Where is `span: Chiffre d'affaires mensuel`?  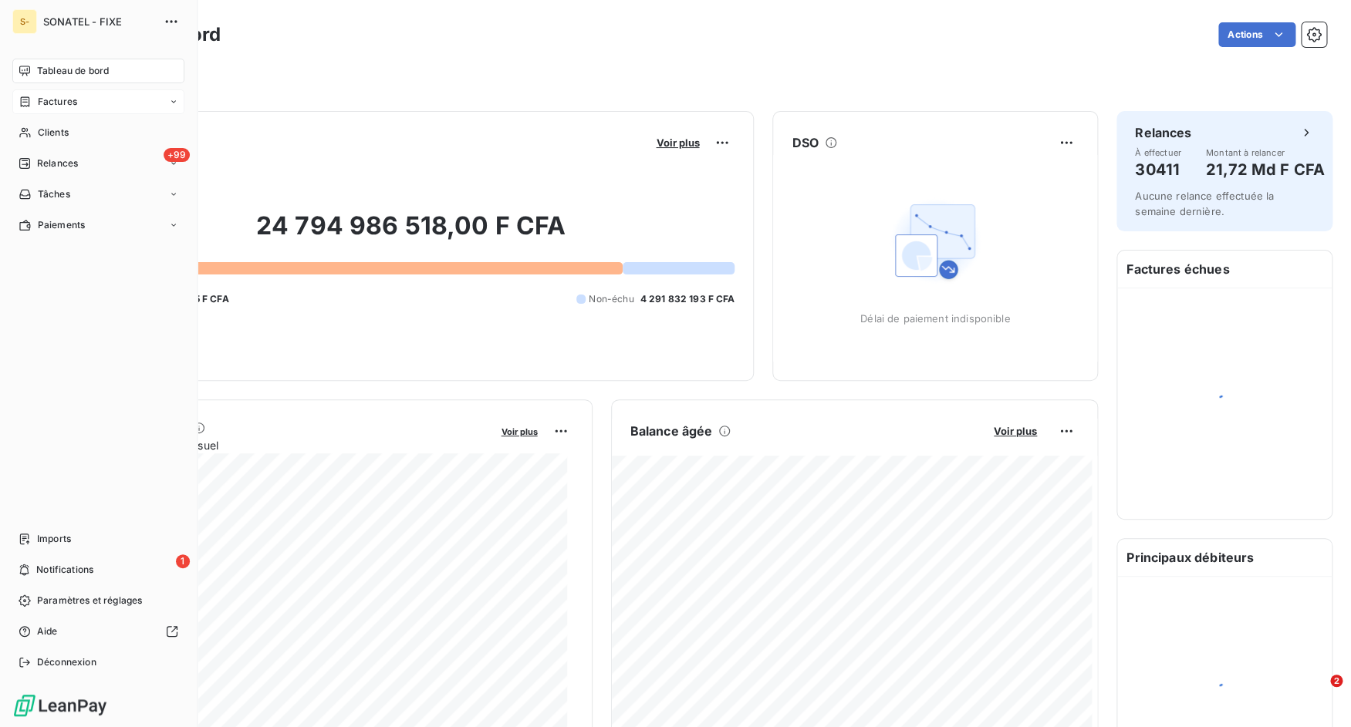 span: Chiffre d'affaires mensuel is located at coordinates (289, 445).